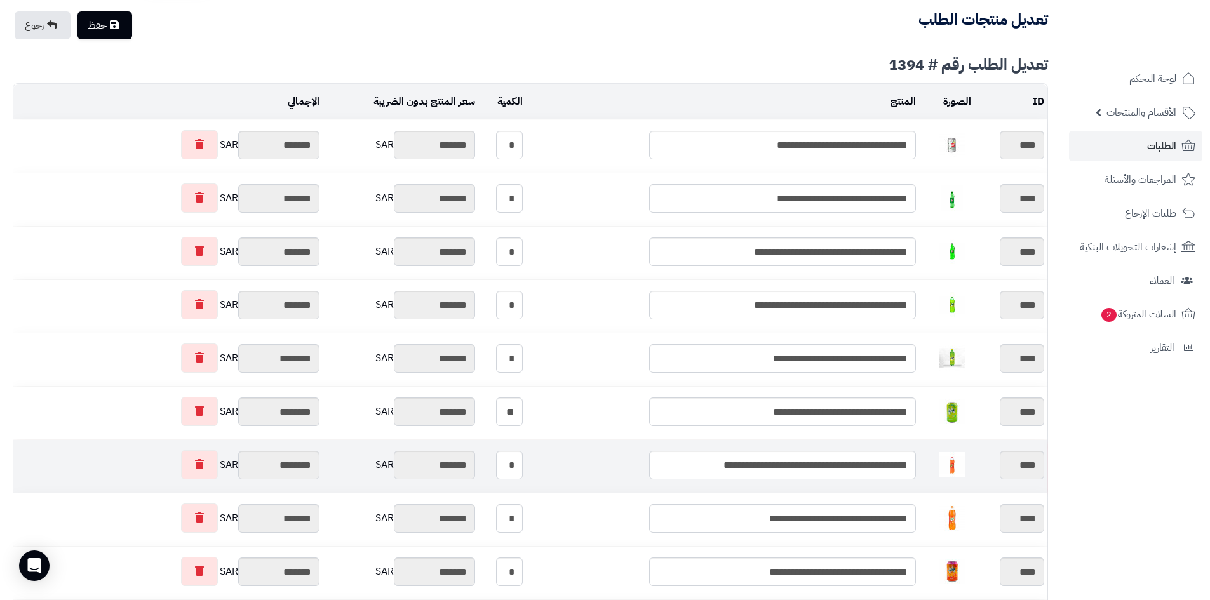 This screenshot has width=1210, height=600. I want to click on td: ID, so click(1011, 102).